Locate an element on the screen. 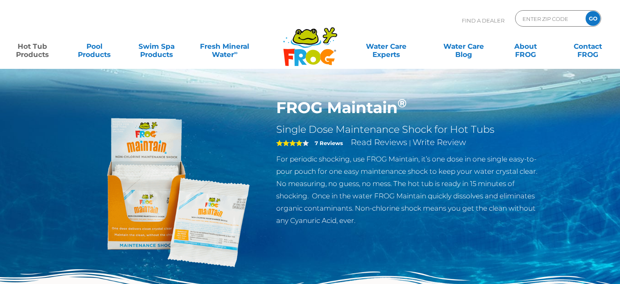 This screenshot has width=620, height=284. a: Water CareBlog is located at coordinates (463, 46).